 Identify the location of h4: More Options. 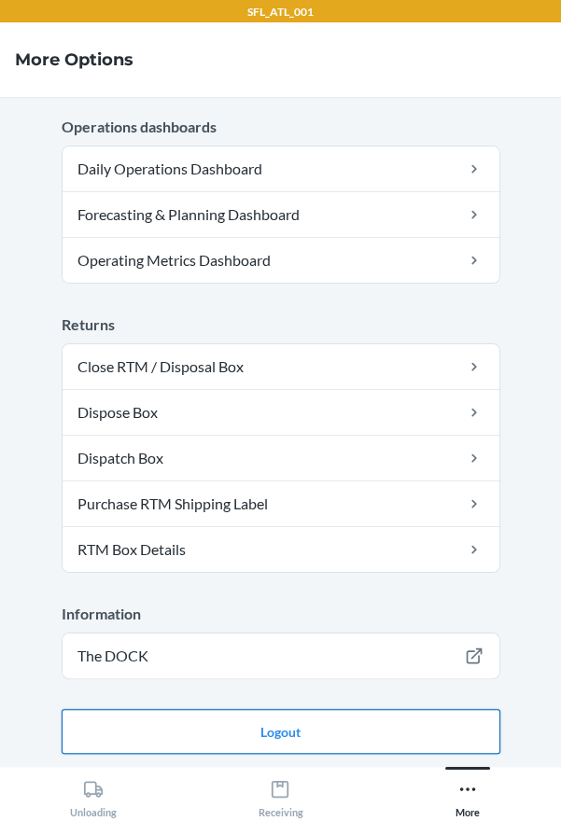
(74, 60).